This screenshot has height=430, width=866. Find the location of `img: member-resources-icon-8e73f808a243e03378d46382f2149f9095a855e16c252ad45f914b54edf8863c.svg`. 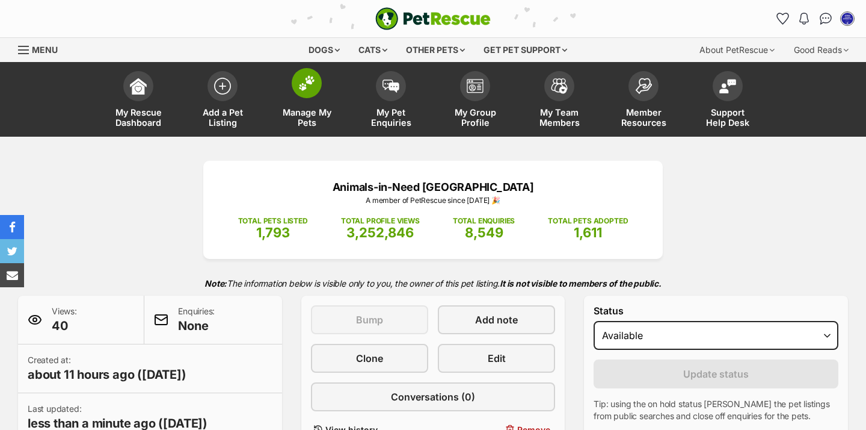

img: member-resources-icon-8e73f808a243e03378d46382f2149f9095a855e16c252ad45f914b54edf8863c.svg is located at coordinates (644, 85).